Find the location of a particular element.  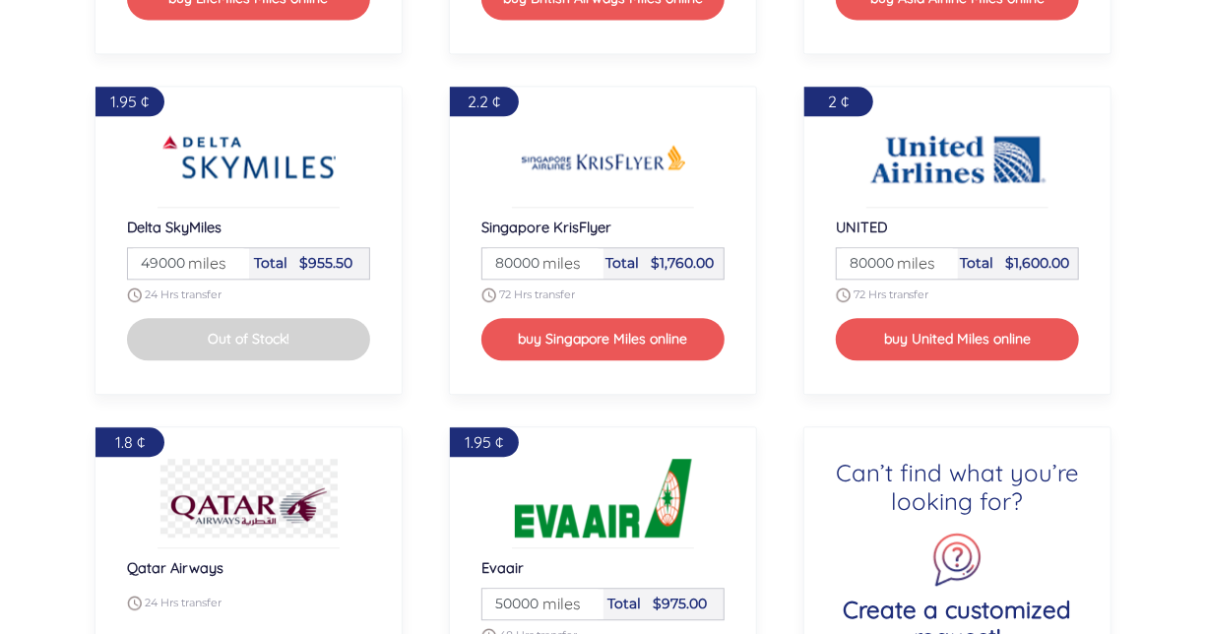

span: Evaair is located at coordinates (502, 567).